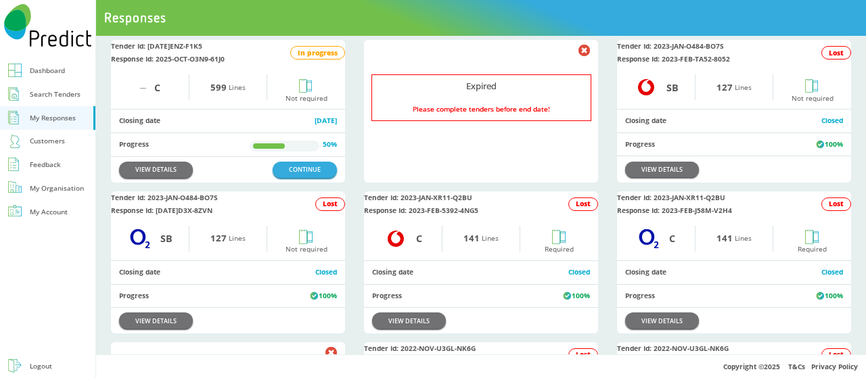 Image resolution: width=866 pixels, height=378 pixels. Describe the element at coordinates (796, 367) in the screenshot. I see `a: T&Cs` at that location.